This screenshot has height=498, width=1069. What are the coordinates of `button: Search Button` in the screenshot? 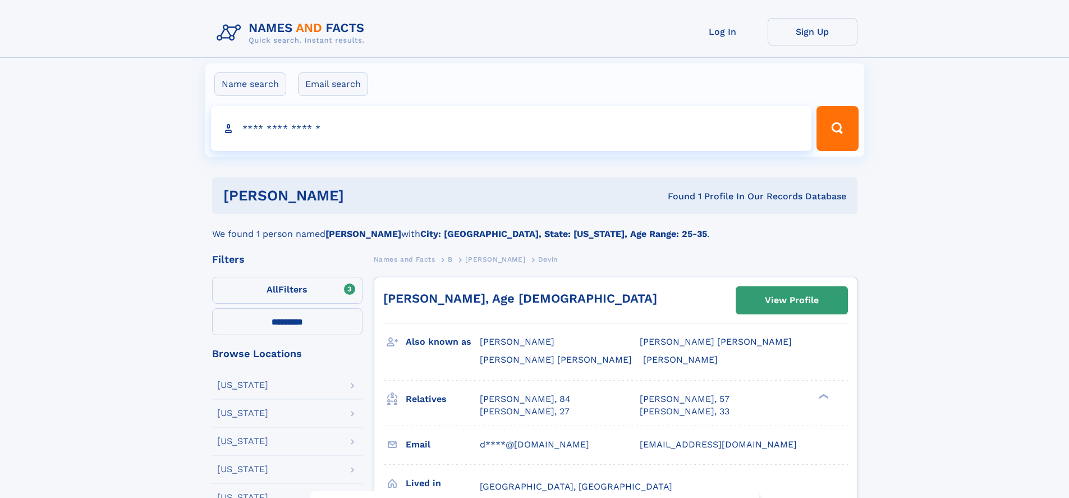 It's located at (837, 129).